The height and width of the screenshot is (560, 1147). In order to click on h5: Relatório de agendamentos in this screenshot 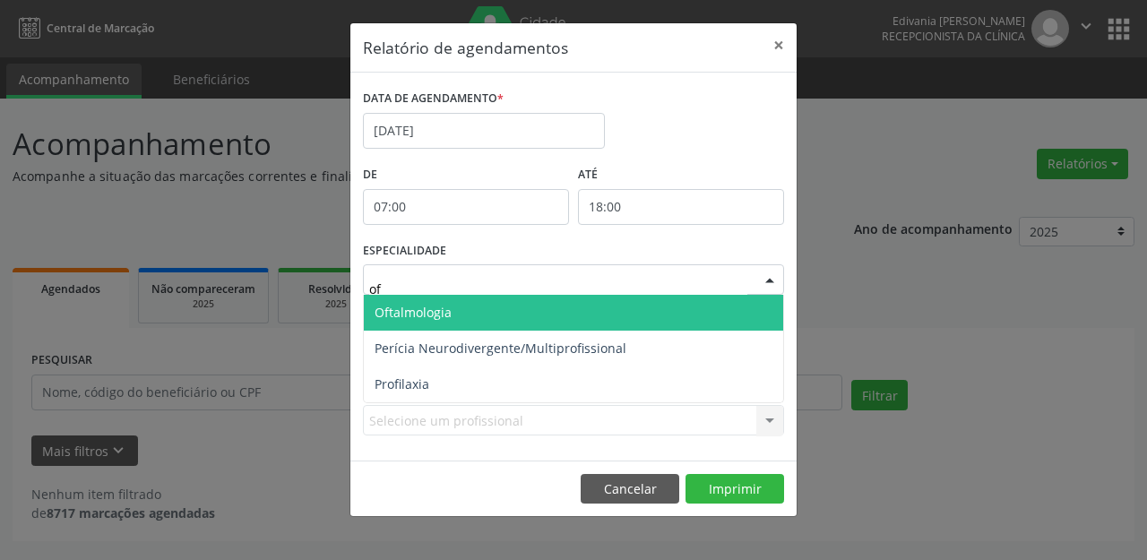, I will do `click(465, 48)`.